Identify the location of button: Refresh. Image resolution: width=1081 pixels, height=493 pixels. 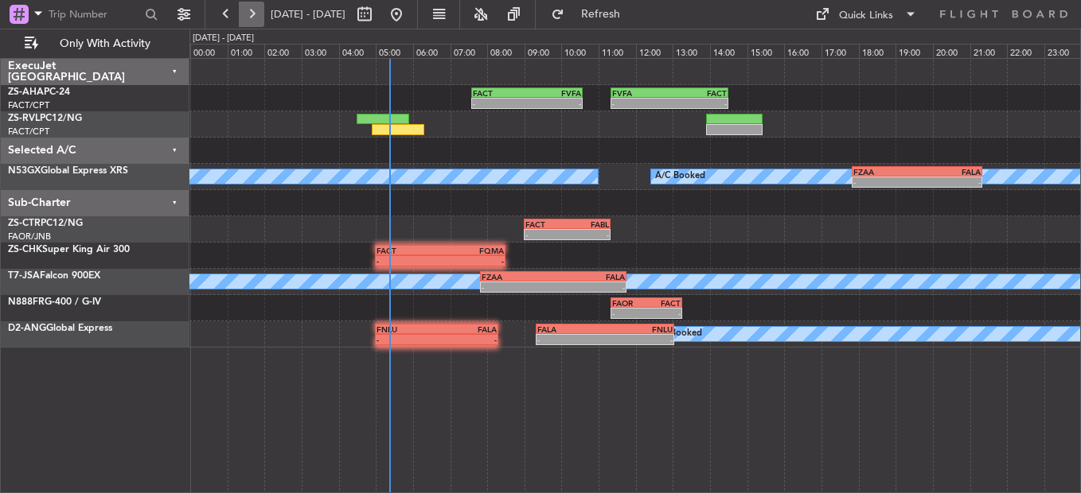
(591, 14).